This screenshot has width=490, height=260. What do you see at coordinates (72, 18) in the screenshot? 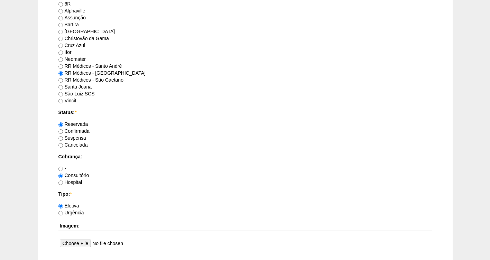
I see `label: Assunção` at bounding box center [72, 18].